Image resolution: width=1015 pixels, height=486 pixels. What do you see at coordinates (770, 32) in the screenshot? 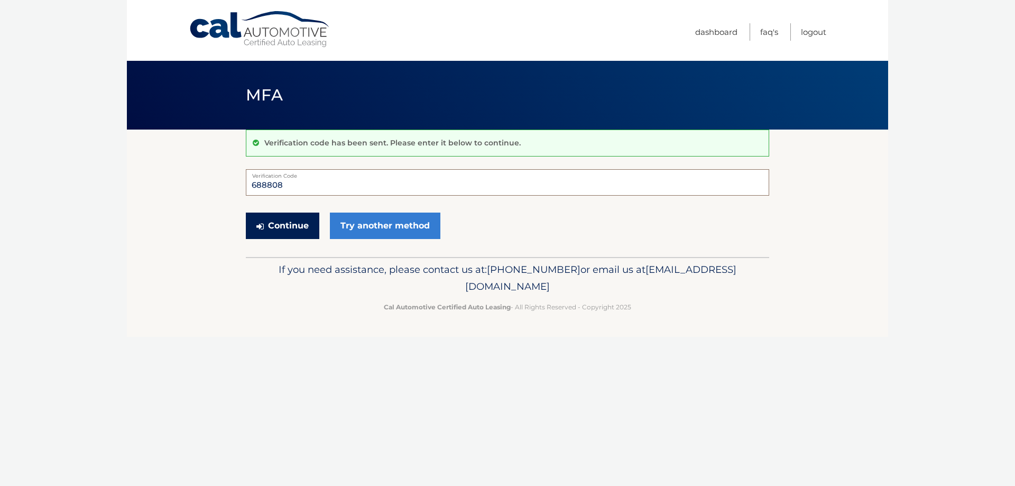
I see `a: FAQ's` at bounding box center [770, 32].